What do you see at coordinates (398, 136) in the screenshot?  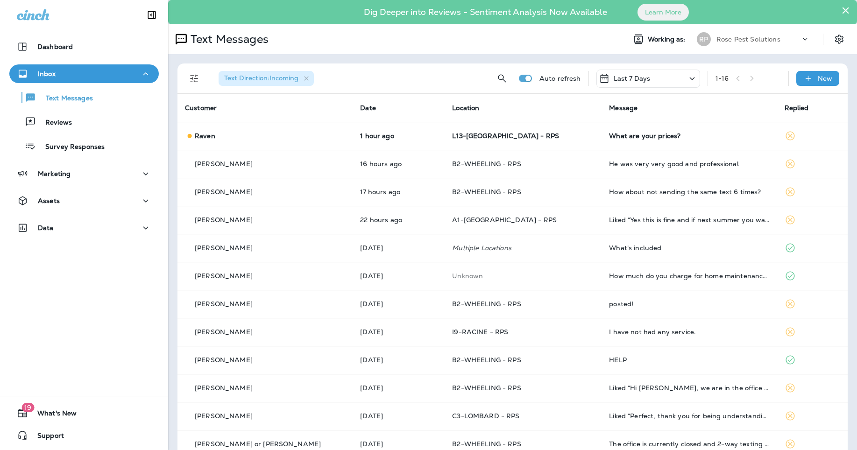 I see `p: Oct 2, 2025 07:43 AM` at bounding box center [398, 136].